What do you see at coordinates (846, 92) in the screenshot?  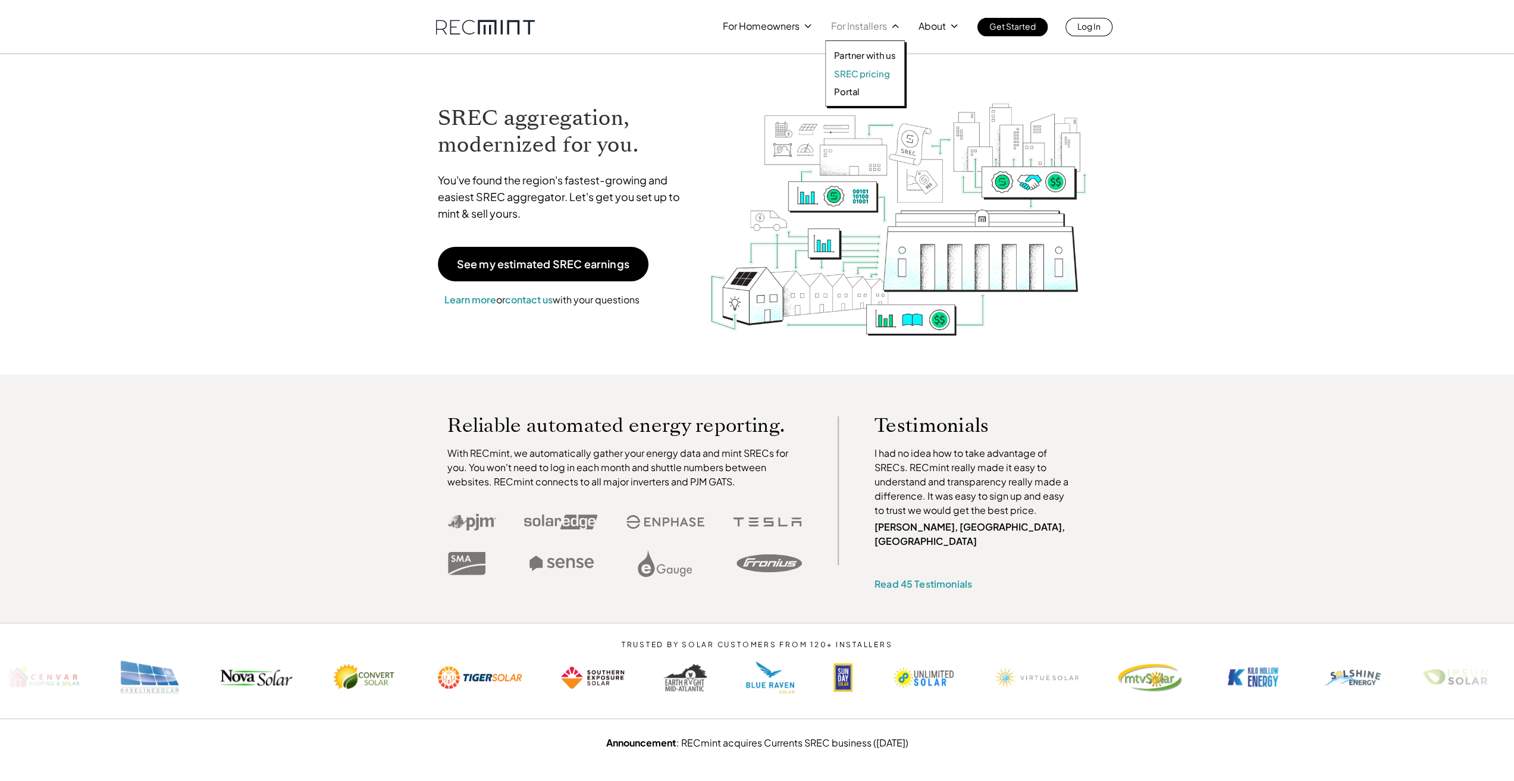 I see `p: Portal` at bounding box center [846, 92].